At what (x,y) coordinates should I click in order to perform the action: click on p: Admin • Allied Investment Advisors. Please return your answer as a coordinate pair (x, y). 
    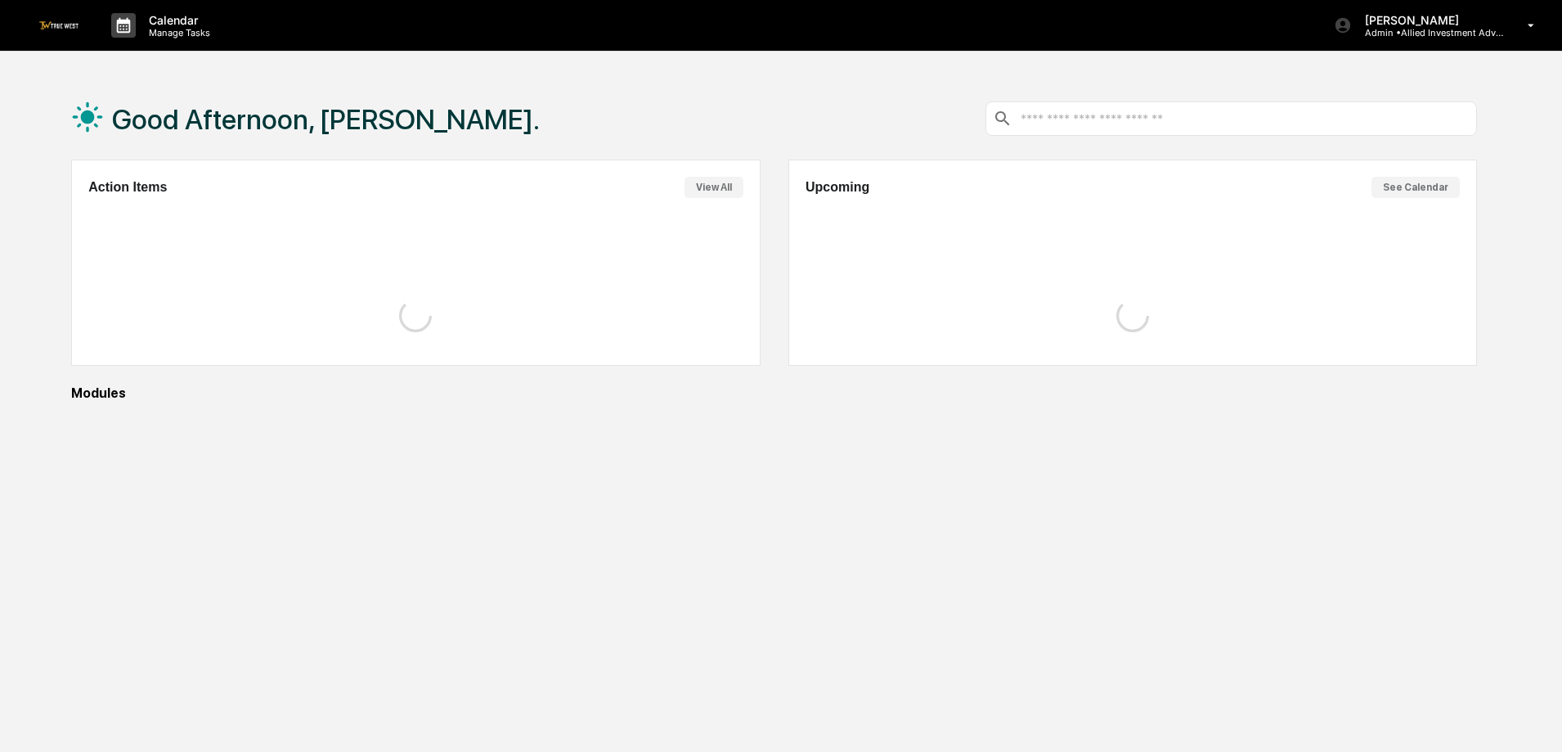
    Looking at the image, I should click on (1428, 33).